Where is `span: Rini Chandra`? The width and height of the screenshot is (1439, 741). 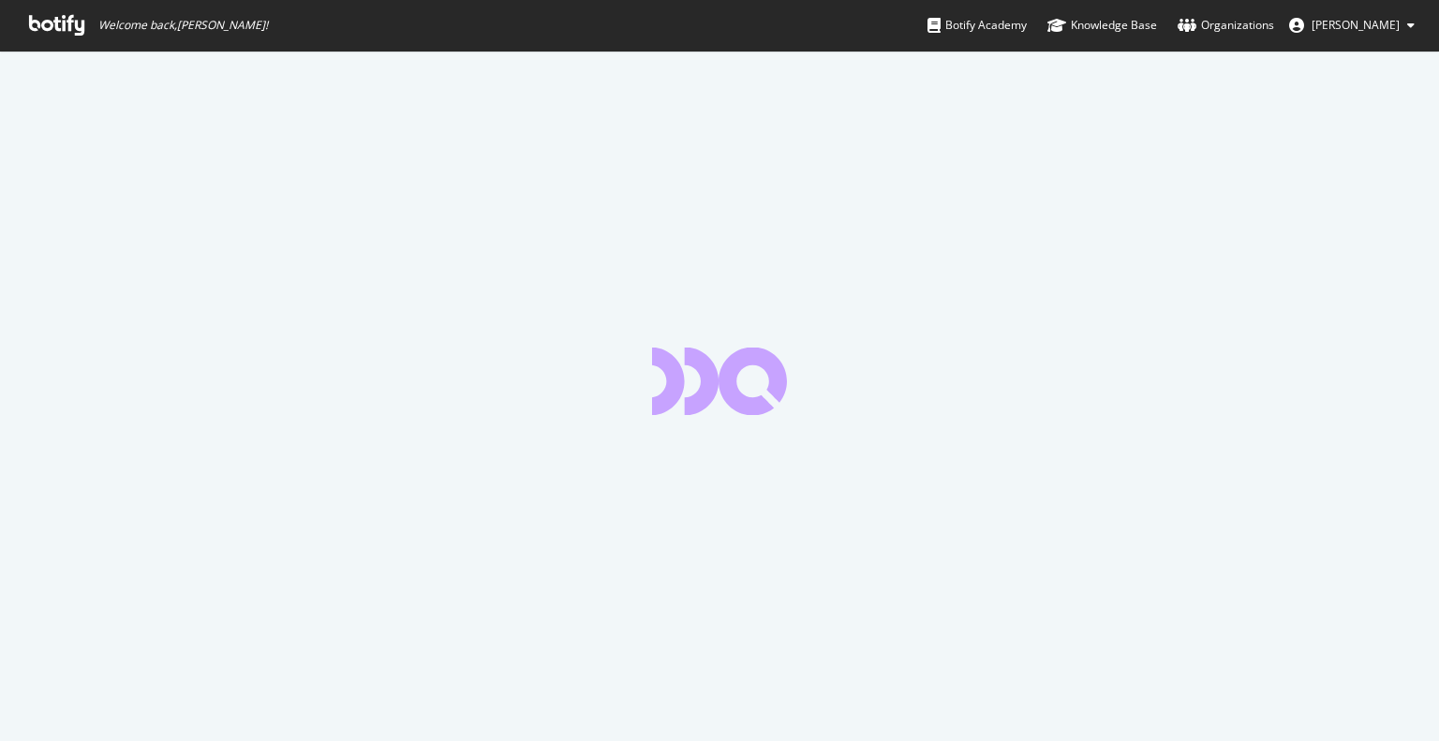
span: Rini Chandra is located at coordinates (1355, 24).